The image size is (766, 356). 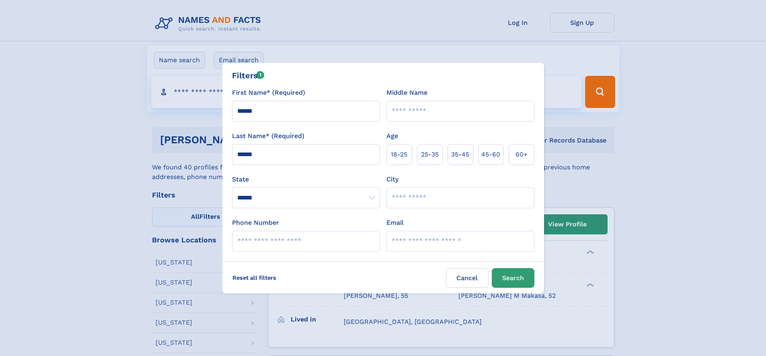 I want to click on label: Email, so click(x=395, y=223).